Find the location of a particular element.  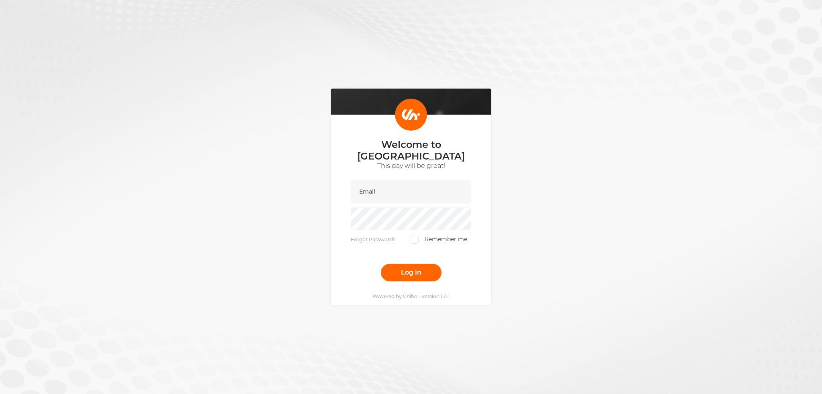

p: Powered by Unibo - version 1.0.1 is located at coordinates (411, 296).